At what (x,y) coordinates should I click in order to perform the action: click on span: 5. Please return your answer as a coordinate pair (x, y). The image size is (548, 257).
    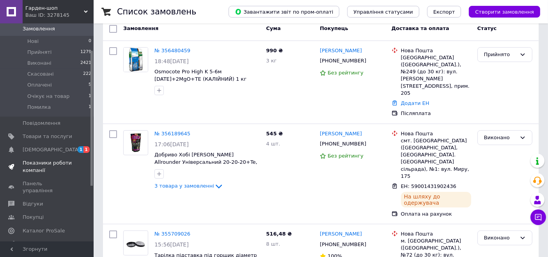
    Looking at the image, I should click on (90, 85).